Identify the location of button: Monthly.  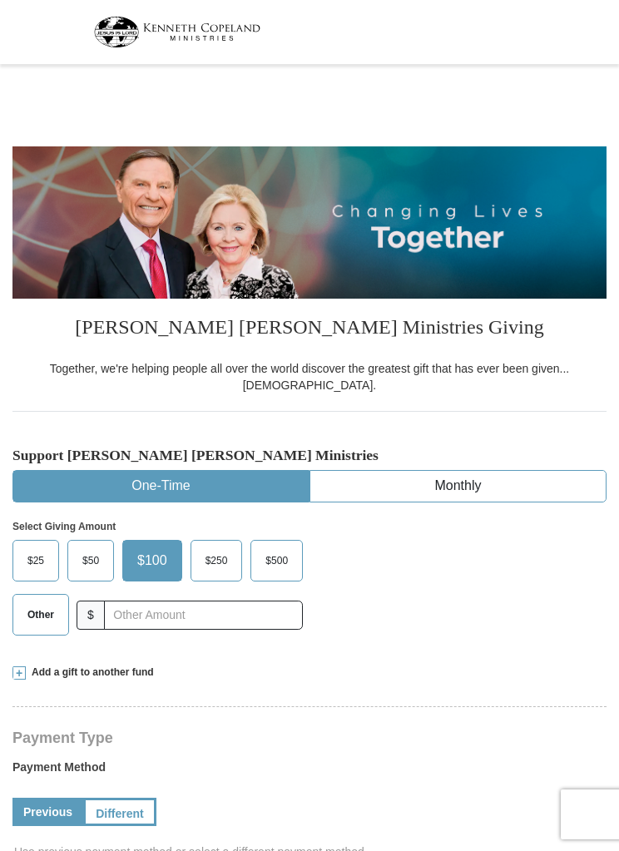
(457, 486).